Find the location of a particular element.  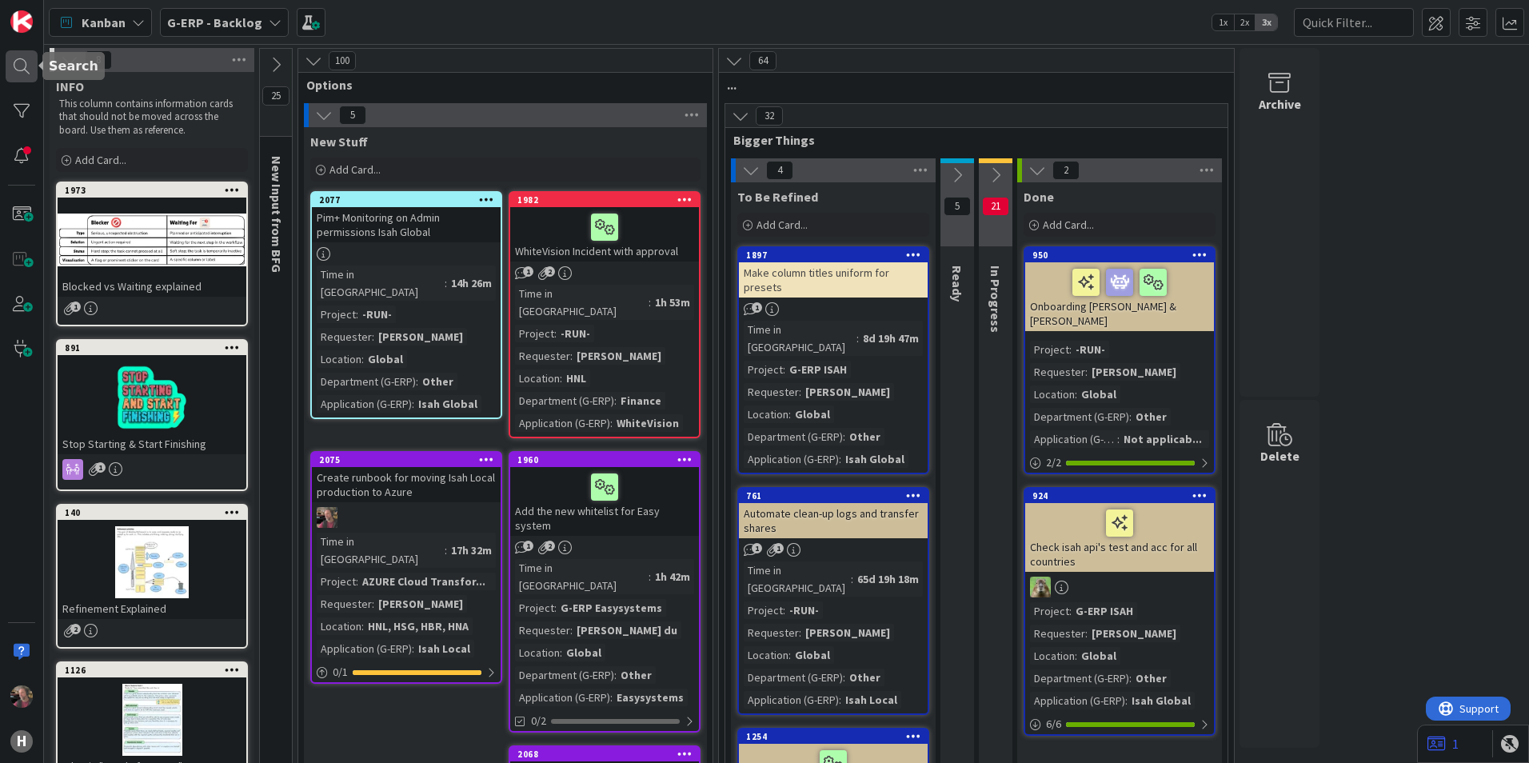

span: 8 is located at coordinates (98, 60).